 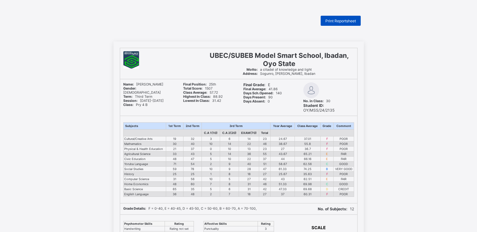 What do you see at coordinates (313, 101) in the screenshot?
I see `b: No. in Class:` at bounding box center [313, 101].